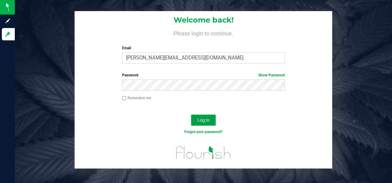 This screenshot has height=183, width=392. What do you see at coordinates (203, 48) in the screenshot?
I see `label: Email` at bounding box center [203, 48].